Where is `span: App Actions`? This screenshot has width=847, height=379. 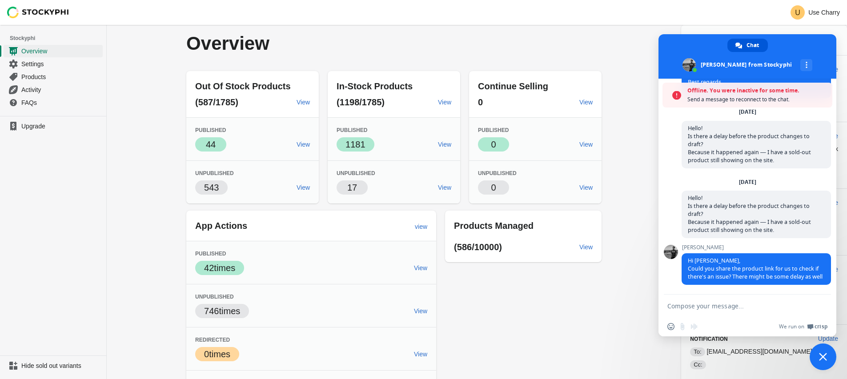 span: App Actions is located at coordinates (221, 226).